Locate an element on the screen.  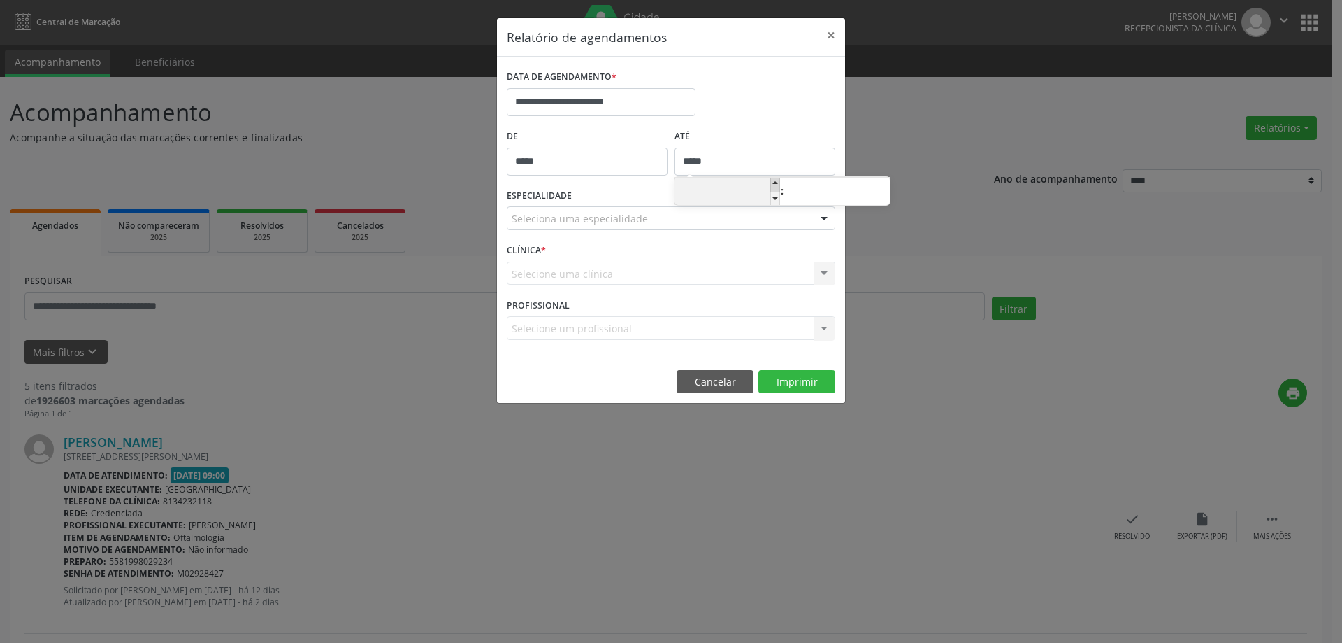
label: DATA DE AGENDAMENTO is located at coordinates (561, 77).